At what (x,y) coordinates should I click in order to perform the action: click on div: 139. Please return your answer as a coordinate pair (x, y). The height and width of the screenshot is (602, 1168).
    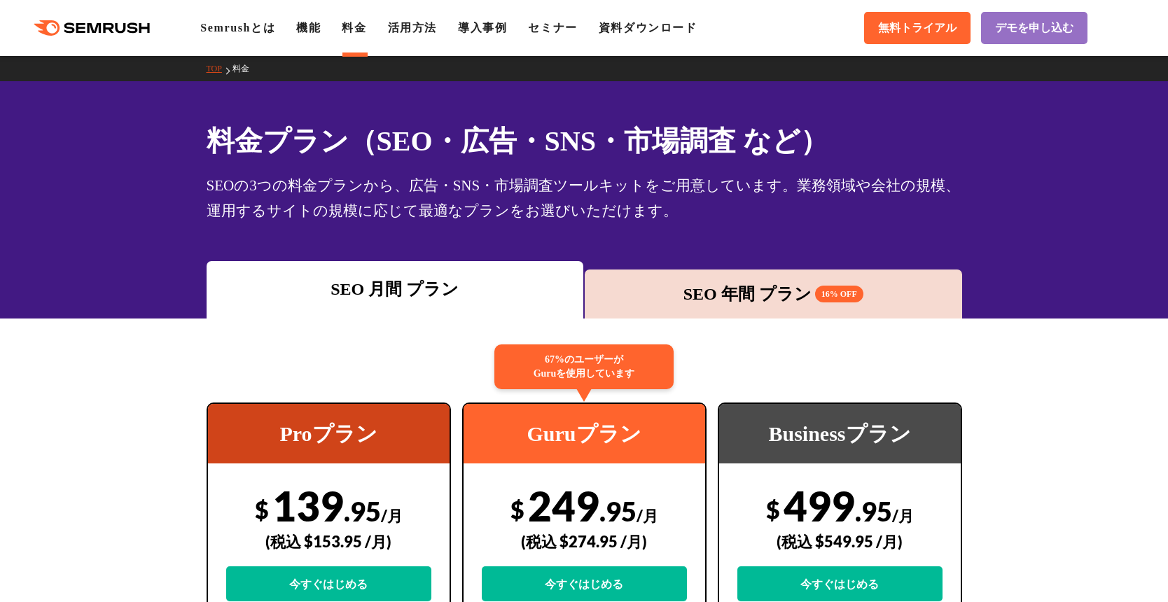
    Looking at the image, I should click on (328, 541).